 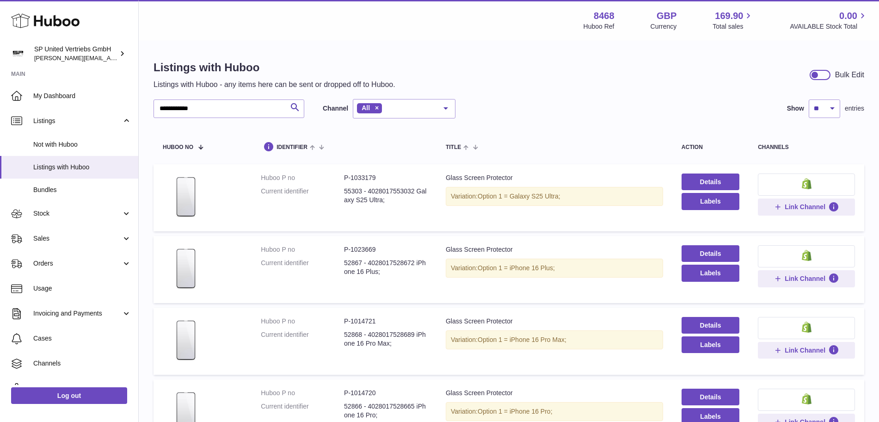 What do you see at coordinates (274, 68) in the screenshot?
I see `h1: Listings with Huboo` at bounding box center [274, 68].